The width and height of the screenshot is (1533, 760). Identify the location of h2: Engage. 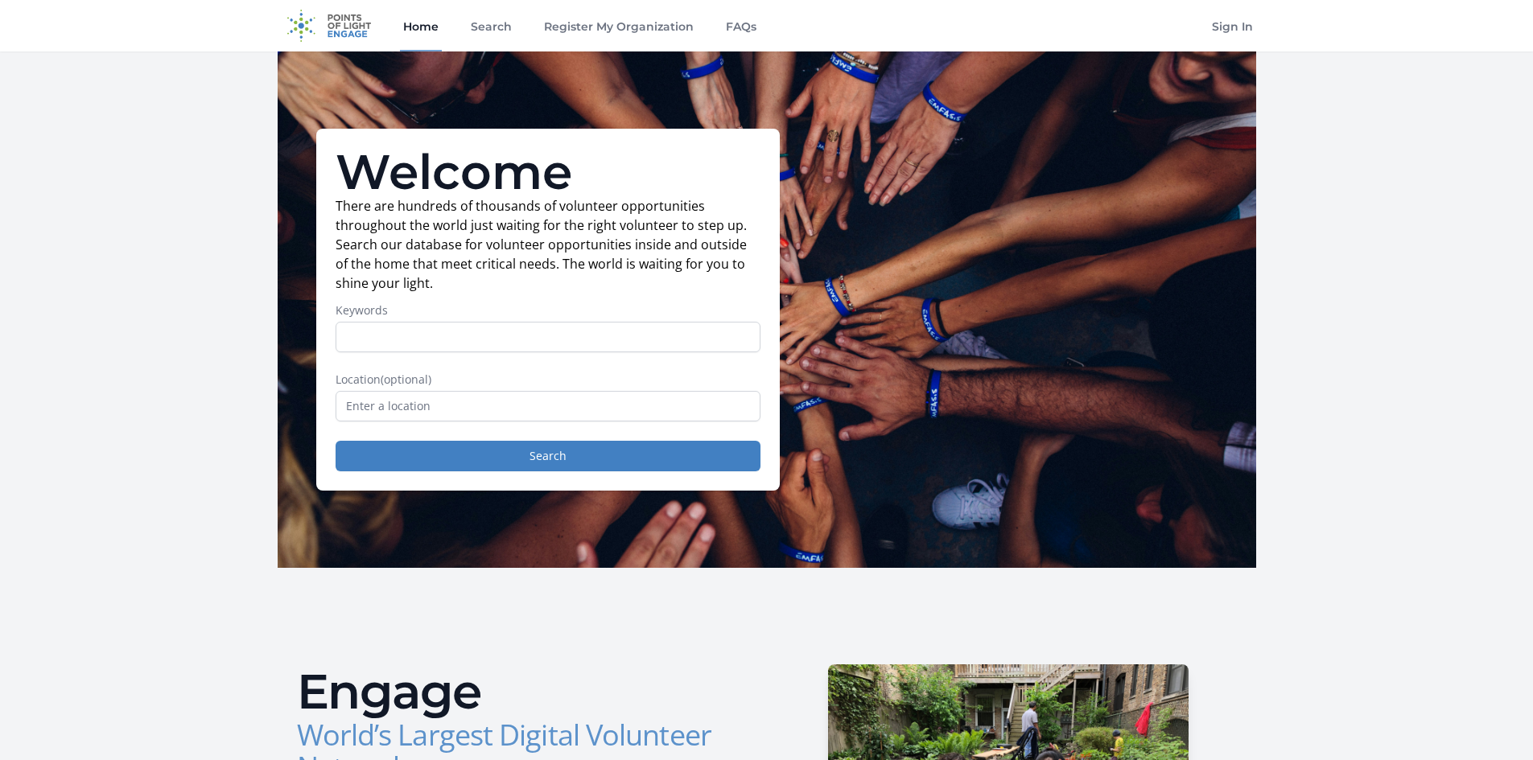
(525, 692).